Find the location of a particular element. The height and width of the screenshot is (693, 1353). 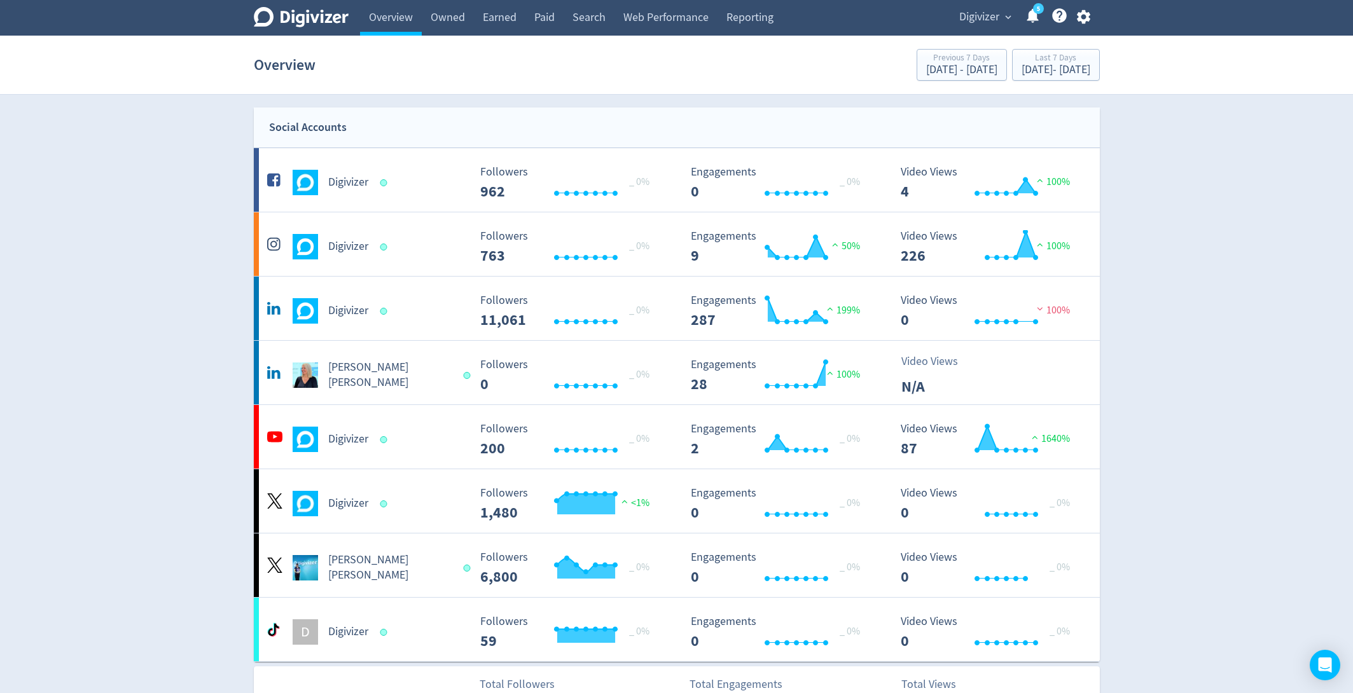

a: Digivizer undefinedDigivizer Followers --- _ 0% Followers 11,061 Engagements 287 Engagements 287 ... is located at coordinates (677, 309).